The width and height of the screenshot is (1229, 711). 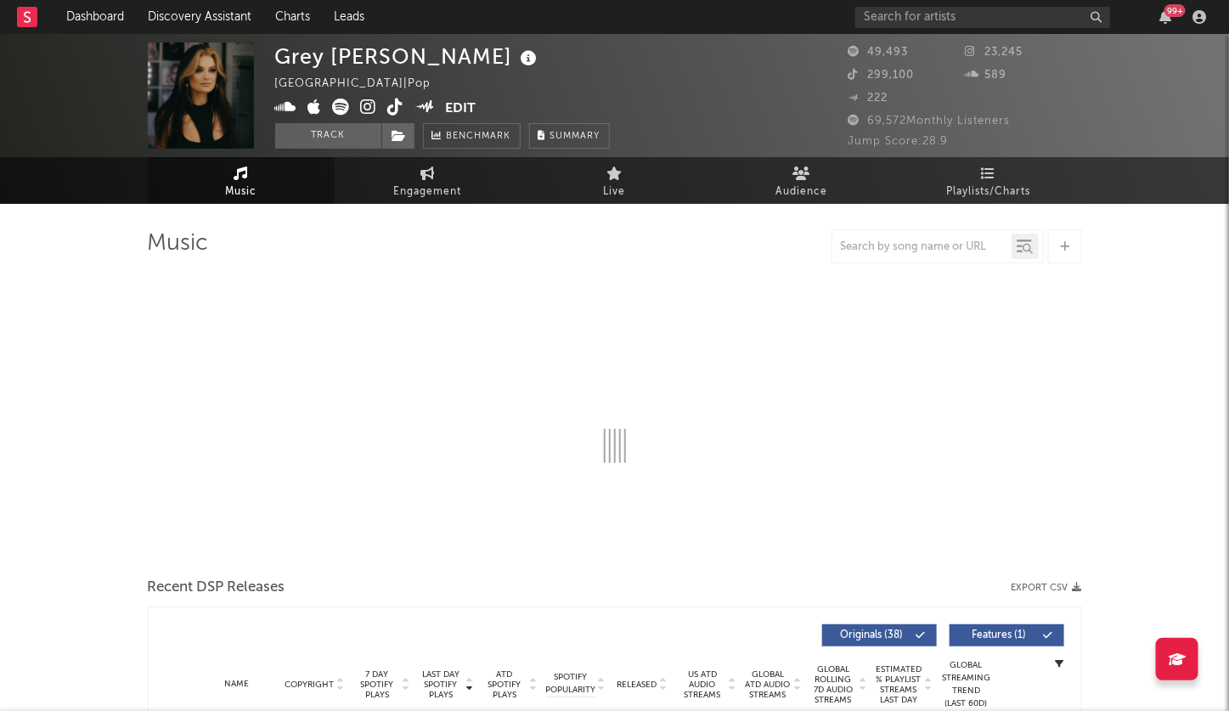 I want to click on span: Music, so click(x=240, y=192).